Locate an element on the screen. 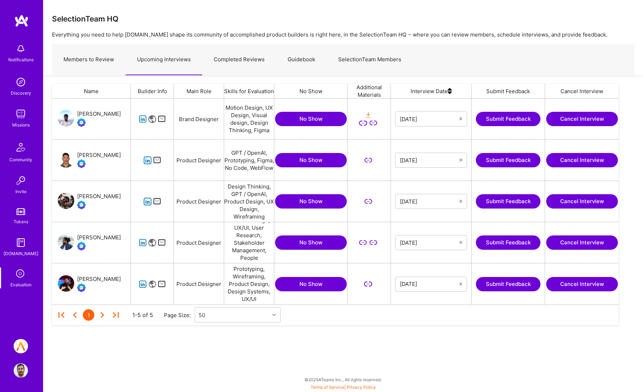 The height and width of the screenshot is (392, 643). a: Upcoming Interviews is located at coordinates (164, 60).